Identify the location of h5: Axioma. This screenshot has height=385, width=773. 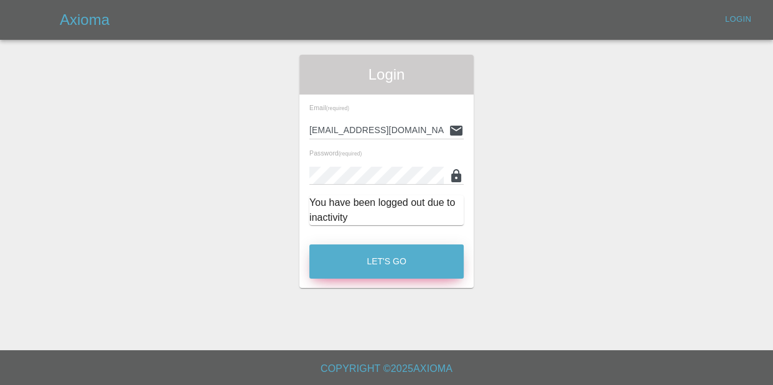
(85, 20).